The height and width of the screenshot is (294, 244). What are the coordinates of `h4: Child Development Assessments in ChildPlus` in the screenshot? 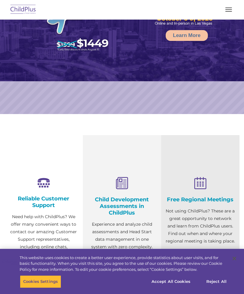 It's located at (122, 206).